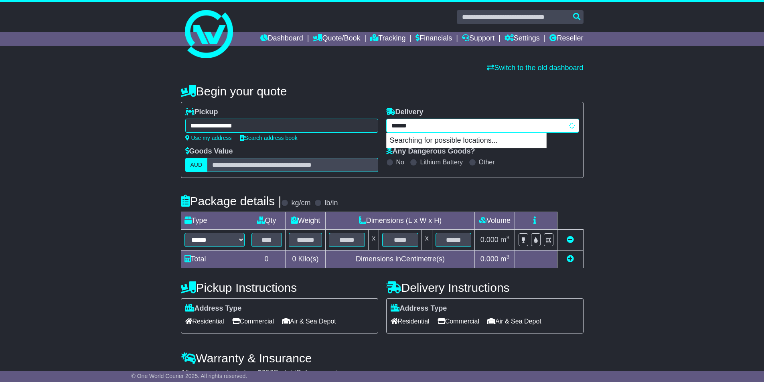 The width and height of the screenshot is (764, 382). Describe the element at coordinates (570, 259) in the screenshot. I see `a: Add new item` at that location.